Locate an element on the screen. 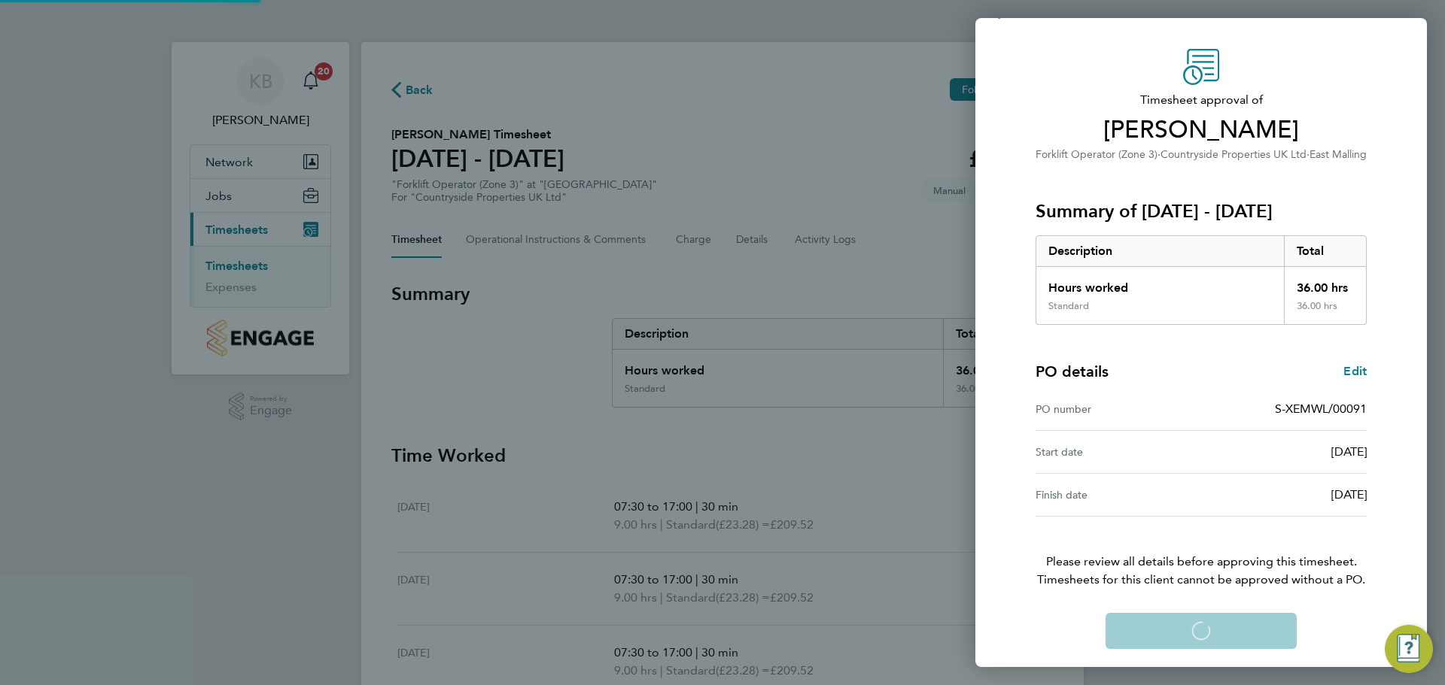  span: Timesheets for this client cannot be approved without a PO. is located at coordinates (1201, 580).